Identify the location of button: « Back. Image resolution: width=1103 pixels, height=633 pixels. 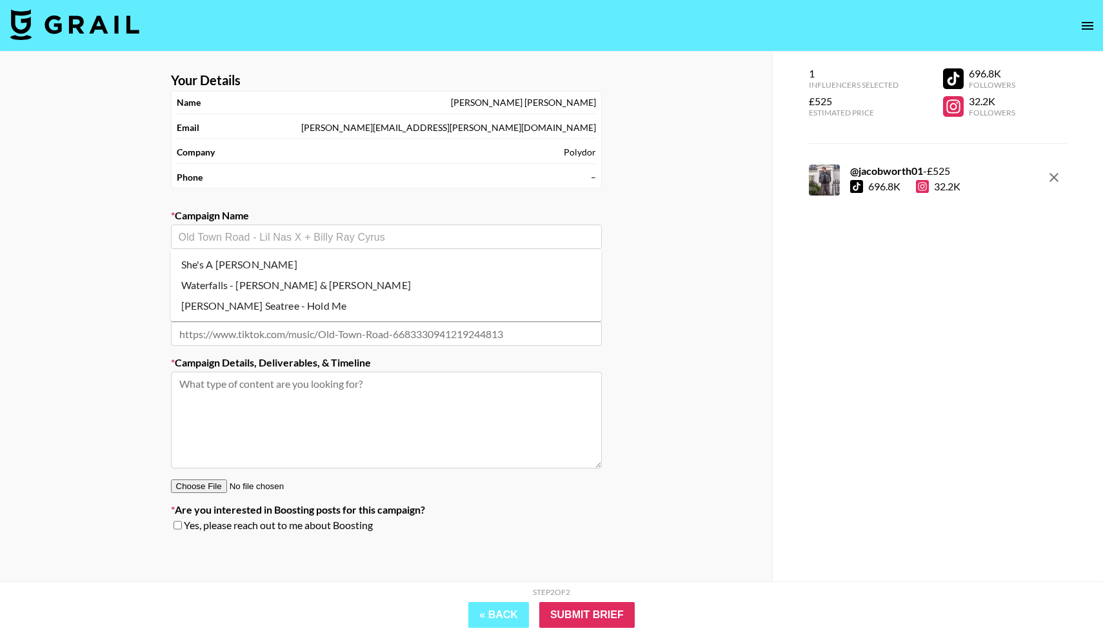
(499, 615).